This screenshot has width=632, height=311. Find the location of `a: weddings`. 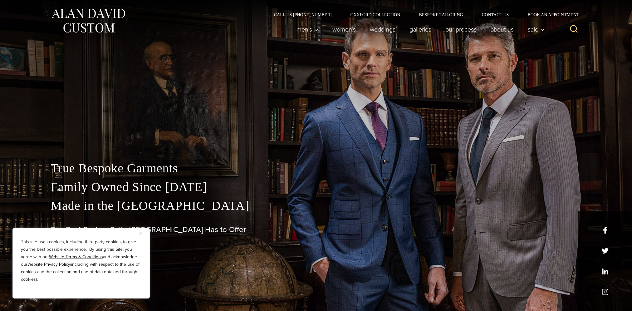

a: weddings is located at coordinates (382, 29).